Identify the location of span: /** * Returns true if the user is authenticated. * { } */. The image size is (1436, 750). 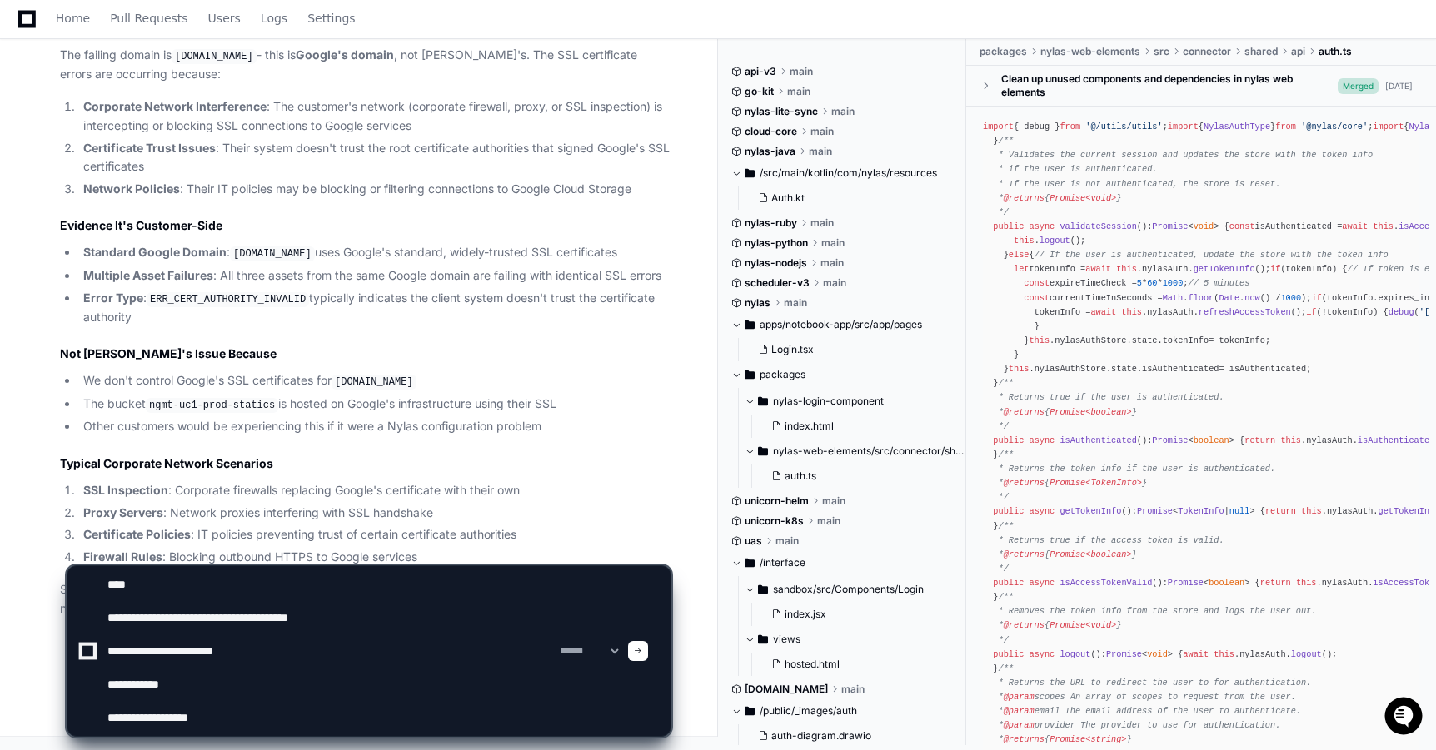
(1103, 405).